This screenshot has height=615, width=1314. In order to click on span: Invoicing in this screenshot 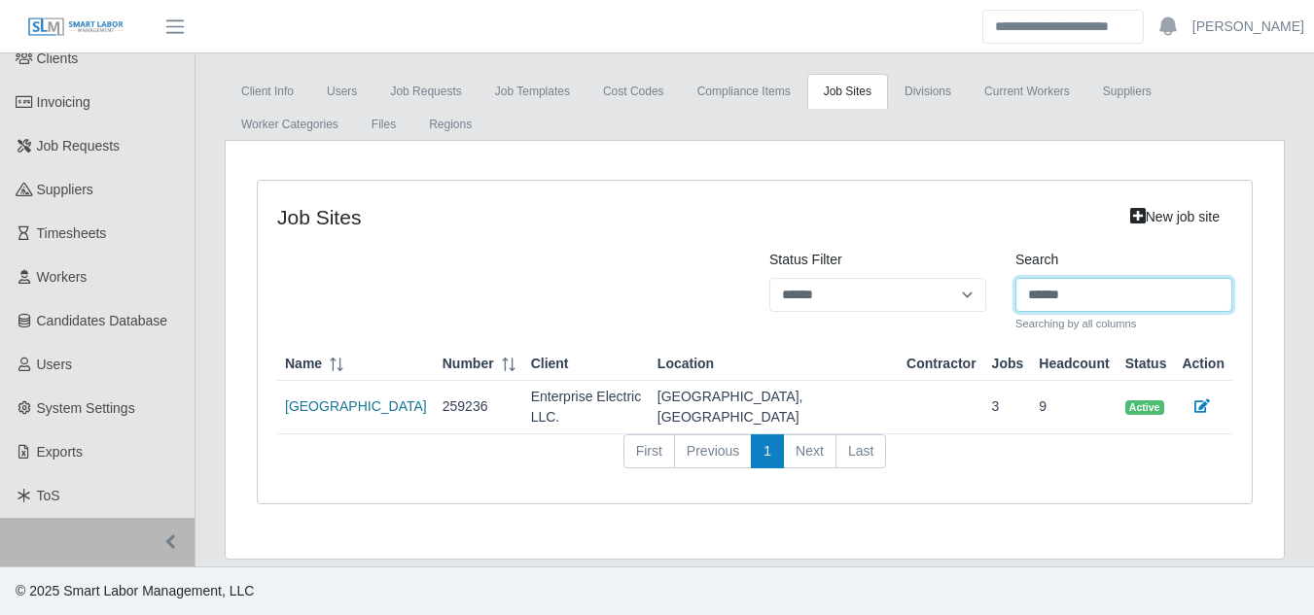, I will do `click(63, 102)`.